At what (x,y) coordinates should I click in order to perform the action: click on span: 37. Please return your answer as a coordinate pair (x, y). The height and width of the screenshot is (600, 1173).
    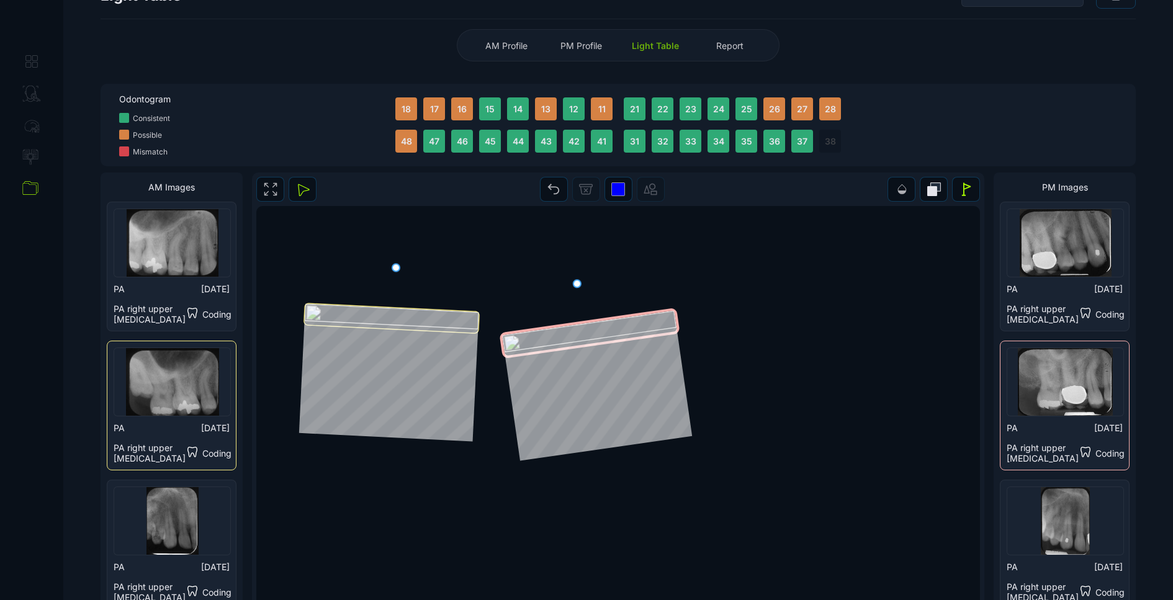
    Looking at the image, I should click on (802, 141).